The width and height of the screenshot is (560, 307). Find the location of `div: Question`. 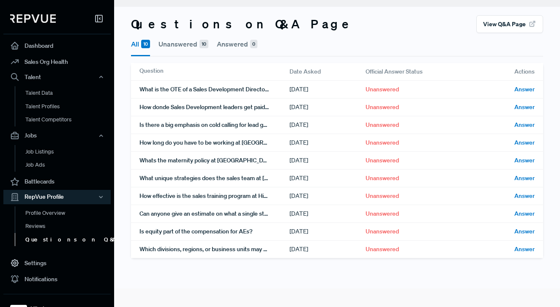

div: Question is located at coordinates (214, 71).